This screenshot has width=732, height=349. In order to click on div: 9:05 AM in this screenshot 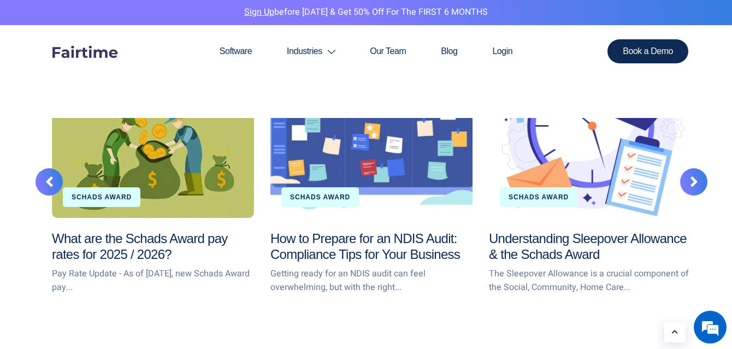, I will do `click(60, 126)`.